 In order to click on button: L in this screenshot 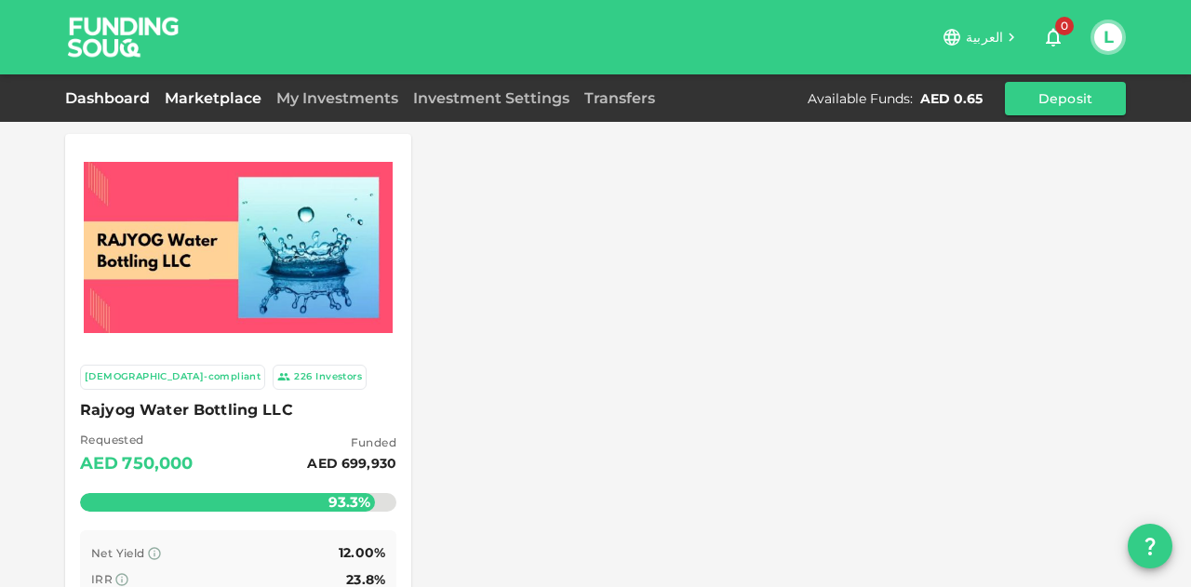, I will do `click(1108, 37)`.